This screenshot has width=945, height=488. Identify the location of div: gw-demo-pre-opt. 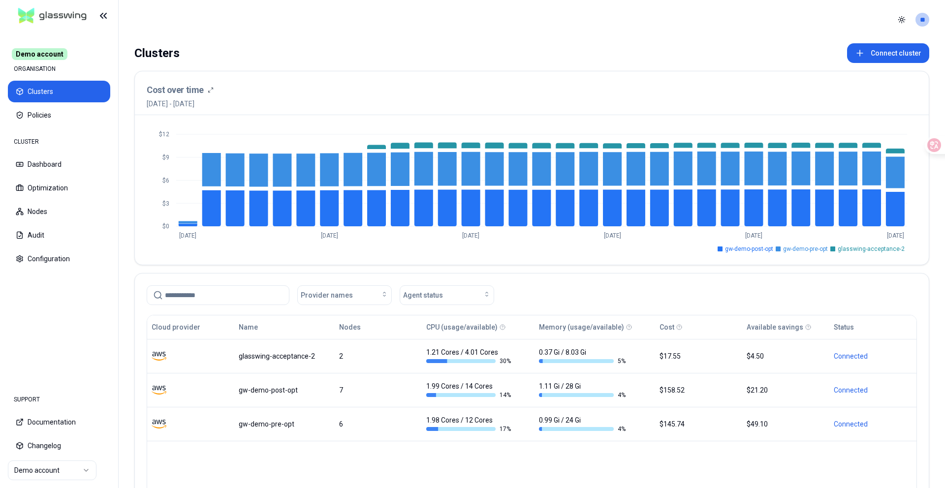
(285, 424).